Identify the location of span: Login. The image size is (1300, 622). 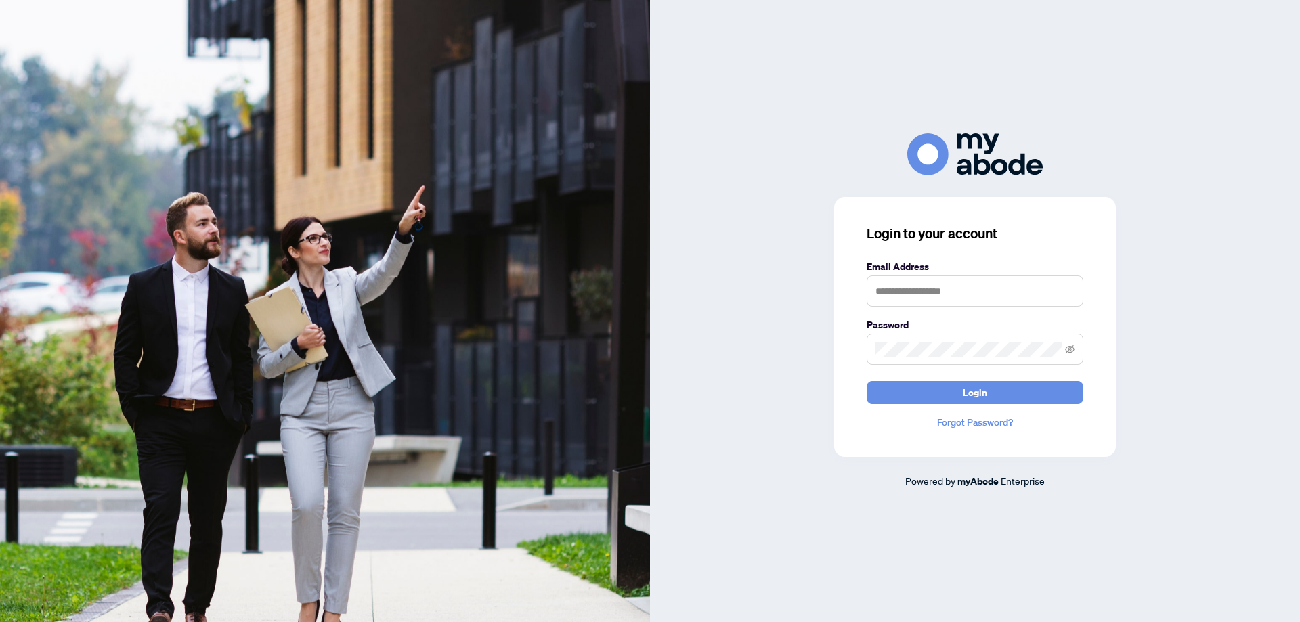
(975, 393).